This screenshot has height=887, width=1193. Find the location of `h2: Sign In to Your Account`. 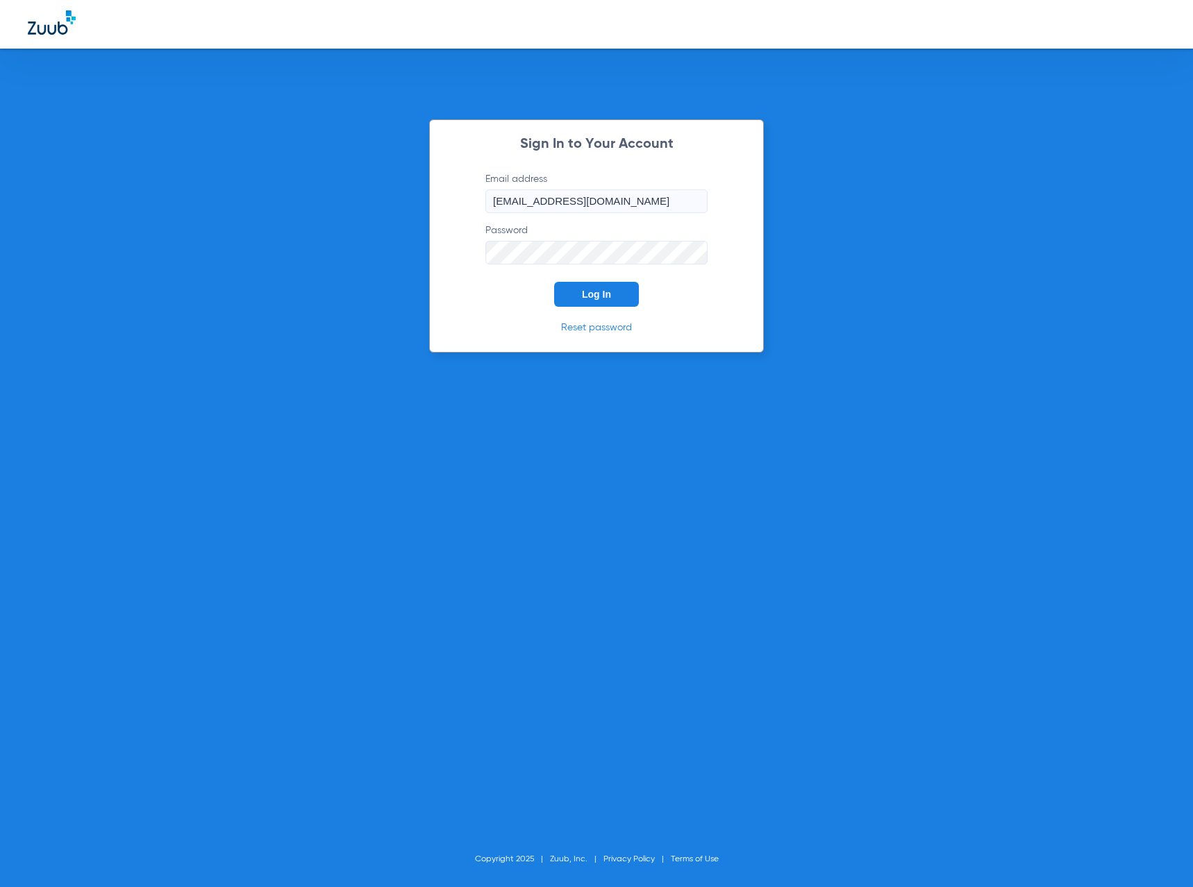

h2: Sign In to Your Account is located at coordinates (596, 144).